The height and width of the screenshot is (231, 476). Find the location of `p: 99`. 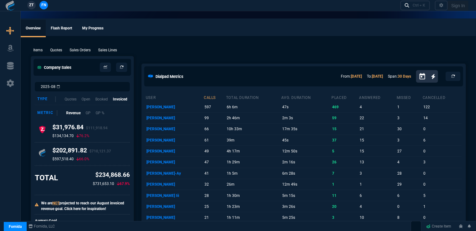

p: 99 is located at coordinates (214, 118).